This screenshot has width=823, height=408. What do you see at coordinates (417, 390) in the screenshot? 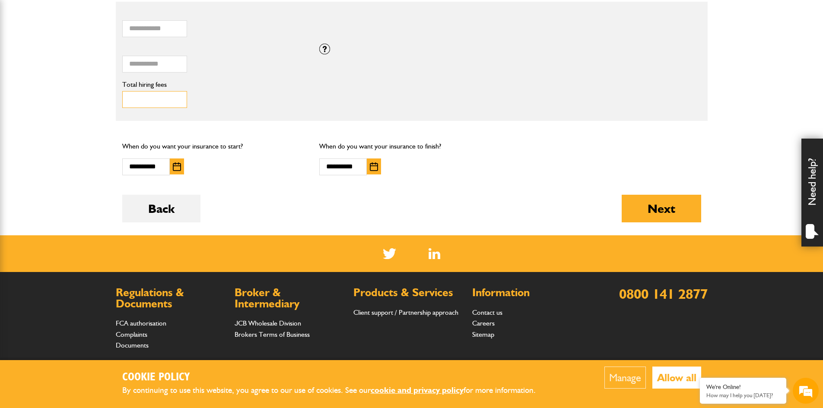
I see `a: cookie and privacy policy` at bounding box center [417, 390].